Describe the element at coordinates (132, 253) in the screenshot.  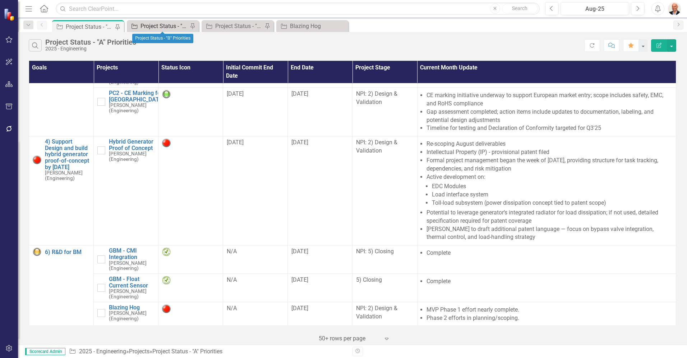
I see `a: GBM - CMI Integration` at that location.